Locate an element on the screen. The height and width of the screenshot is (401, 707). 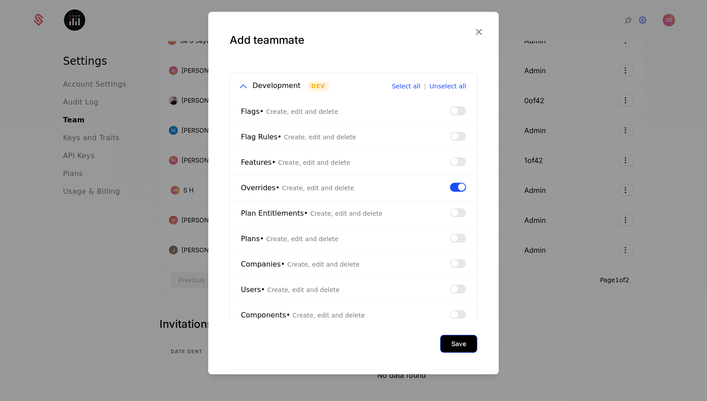
button: Select all is located at coordinates (406, 87).